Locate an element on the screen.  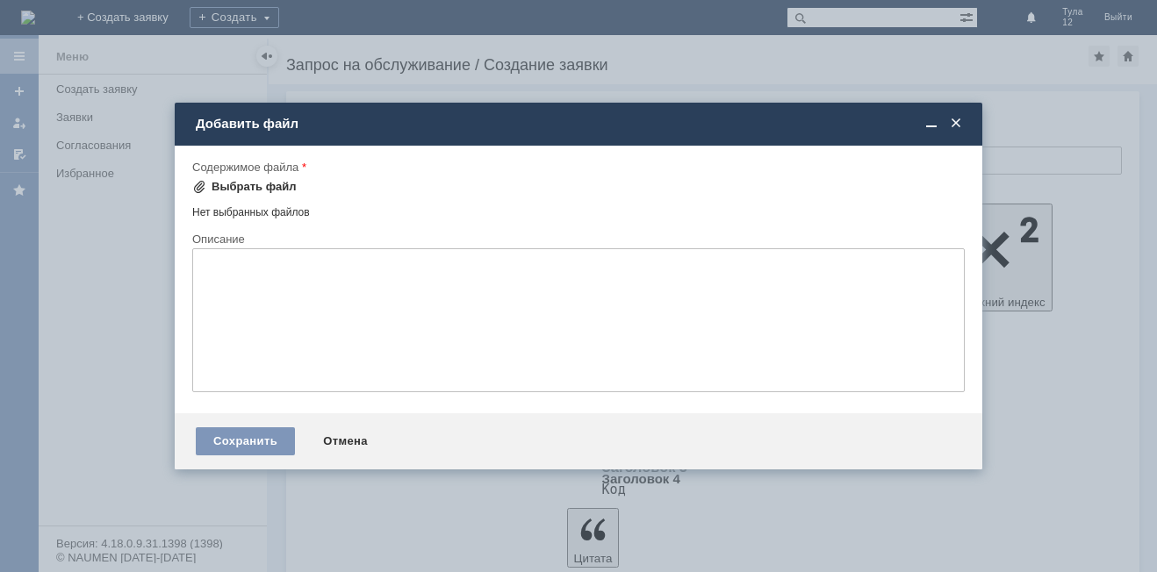
span: Свернуть (Ctrl + M) is located at coordinates (931, 124).